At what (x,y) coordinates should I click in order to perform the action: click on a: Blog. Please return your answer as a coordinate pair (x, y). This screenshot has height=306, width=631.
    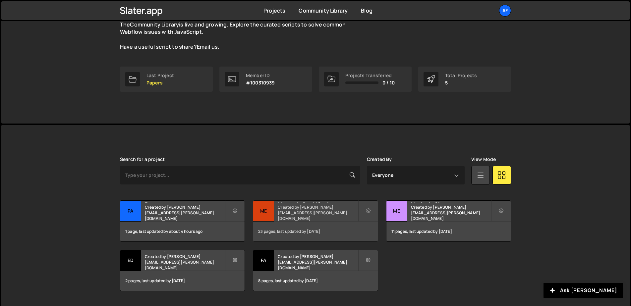
    Looking at the image, I should click on (366, 11).